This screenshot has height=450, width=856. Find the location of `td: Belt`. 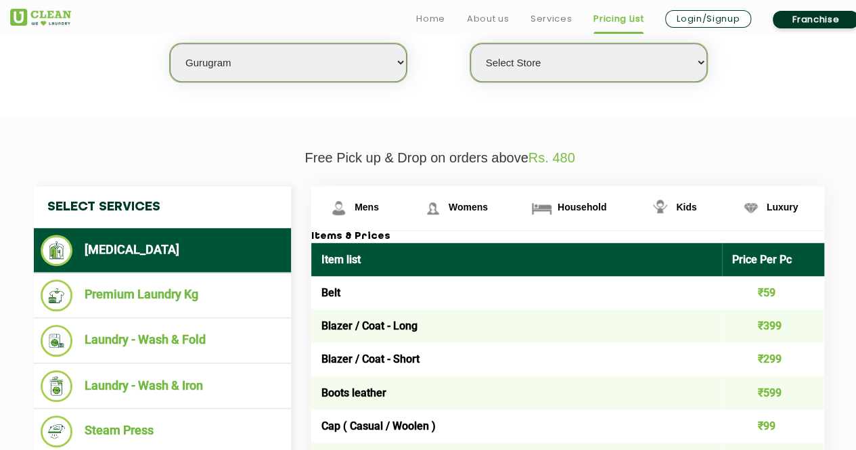

td: Belt is located at coordinates (516, 292).